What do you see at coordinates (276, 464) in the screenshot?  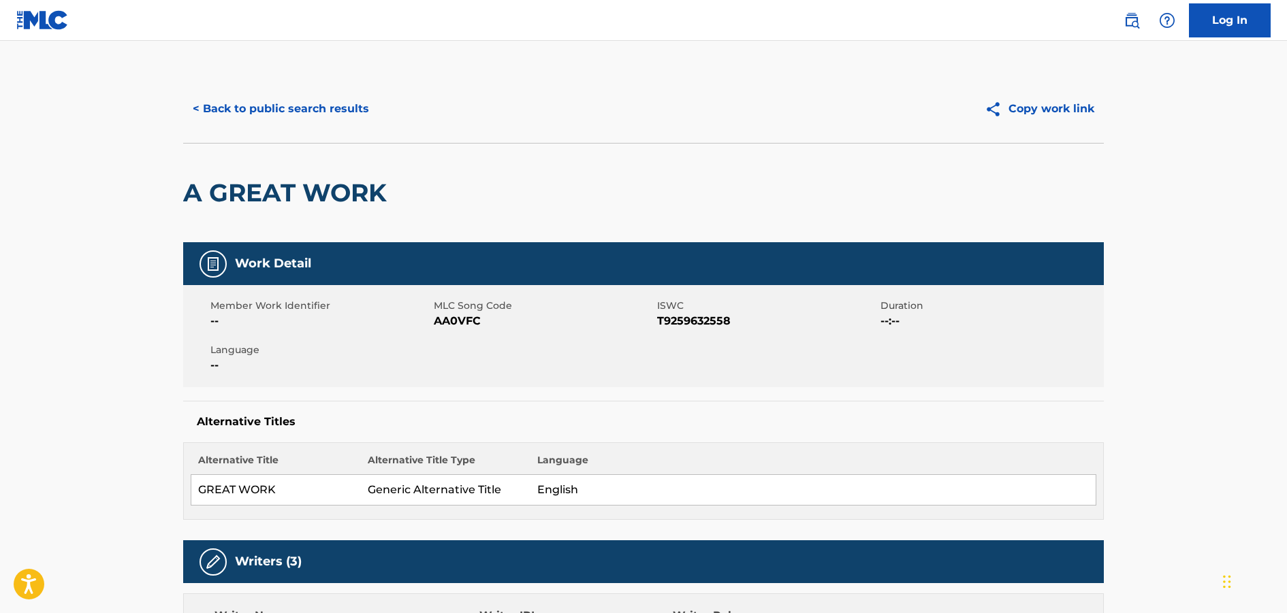 I see `th: Alternative Title` at bounding box center [276, 464].